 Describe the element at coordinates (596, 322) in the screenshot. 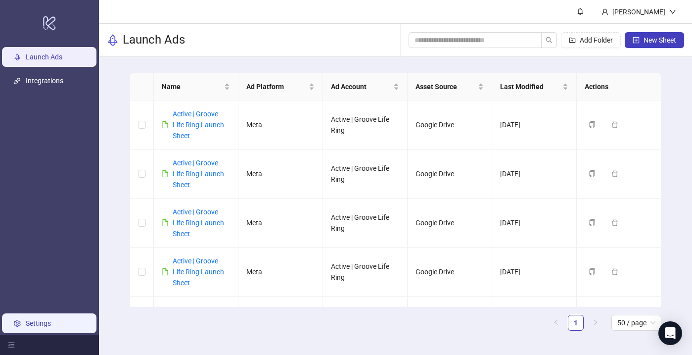

I see `span: right` at that location.